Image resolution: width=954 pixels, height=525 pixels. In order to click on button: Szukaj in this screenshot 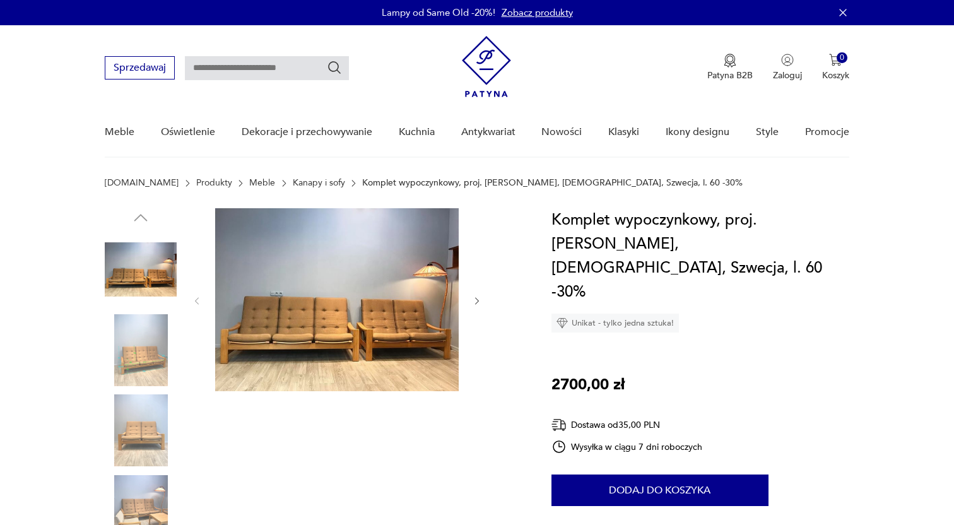, I will do `click(334, 68)`.